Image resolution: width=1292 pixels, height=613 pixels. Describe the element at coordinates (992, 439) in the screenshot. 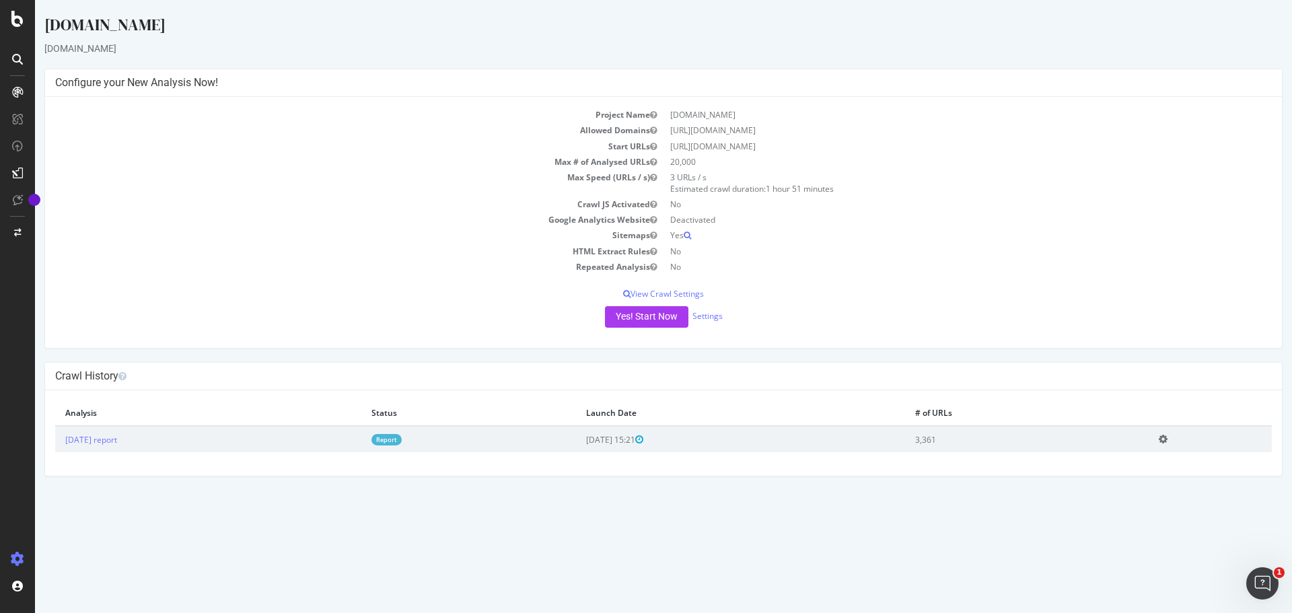

I see `td: 3,361` at that location.